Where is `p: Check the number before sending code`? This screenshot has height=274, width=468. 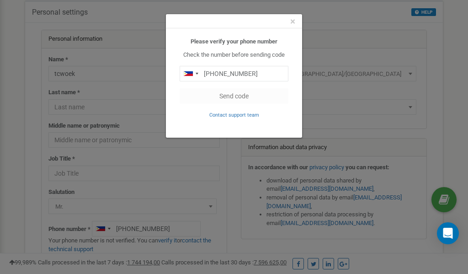 p: Check the number before sending code is located at coordinates (234, 55).